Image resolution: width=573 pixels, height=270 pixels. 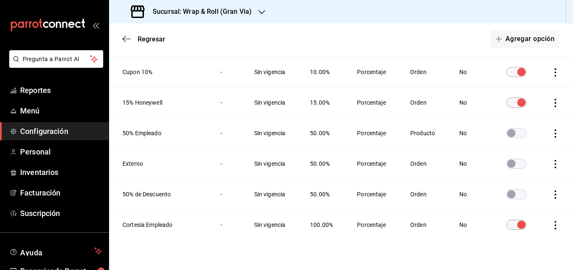 What do you see at coordinates (199, 12) in the screenshot?
I see `h3: Sucursal: Wrap & Roll (Gran Via)` at bounding box center [199, 12].